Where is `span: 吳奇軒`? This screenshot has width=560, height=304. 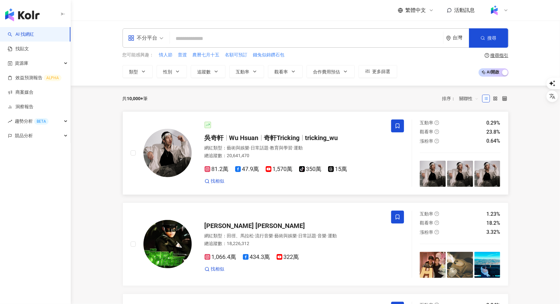
span: 吳奇軒 is located at coordinates (214, 138).